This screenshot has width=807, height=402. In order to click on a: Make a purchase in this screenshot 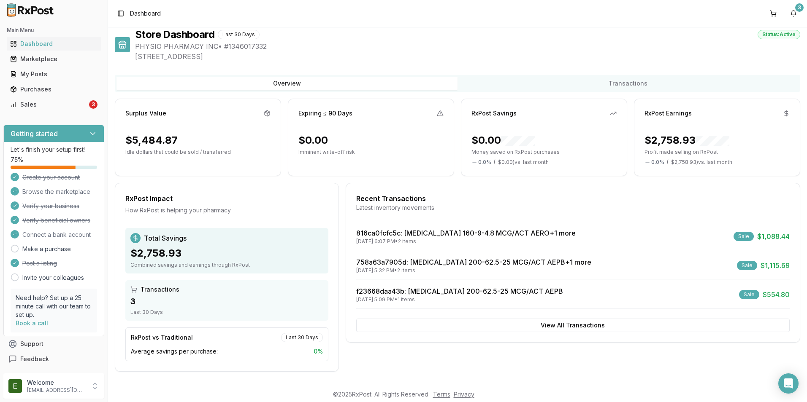, I will do `click(46, 249)`.